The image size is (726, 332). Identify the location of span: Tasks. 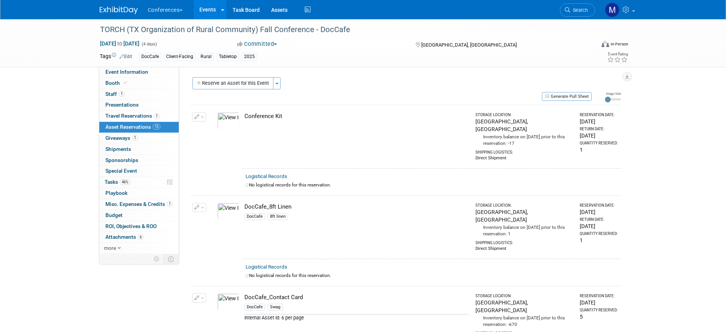
(117, 182).